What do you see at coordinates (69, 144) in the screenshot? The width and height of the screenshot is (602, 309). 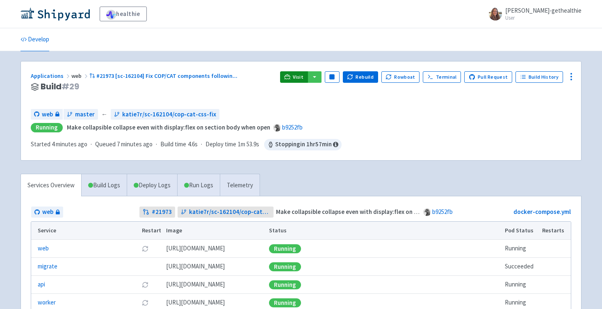 I see `time: 4 minutes ago` at bounding box center [69, 144].